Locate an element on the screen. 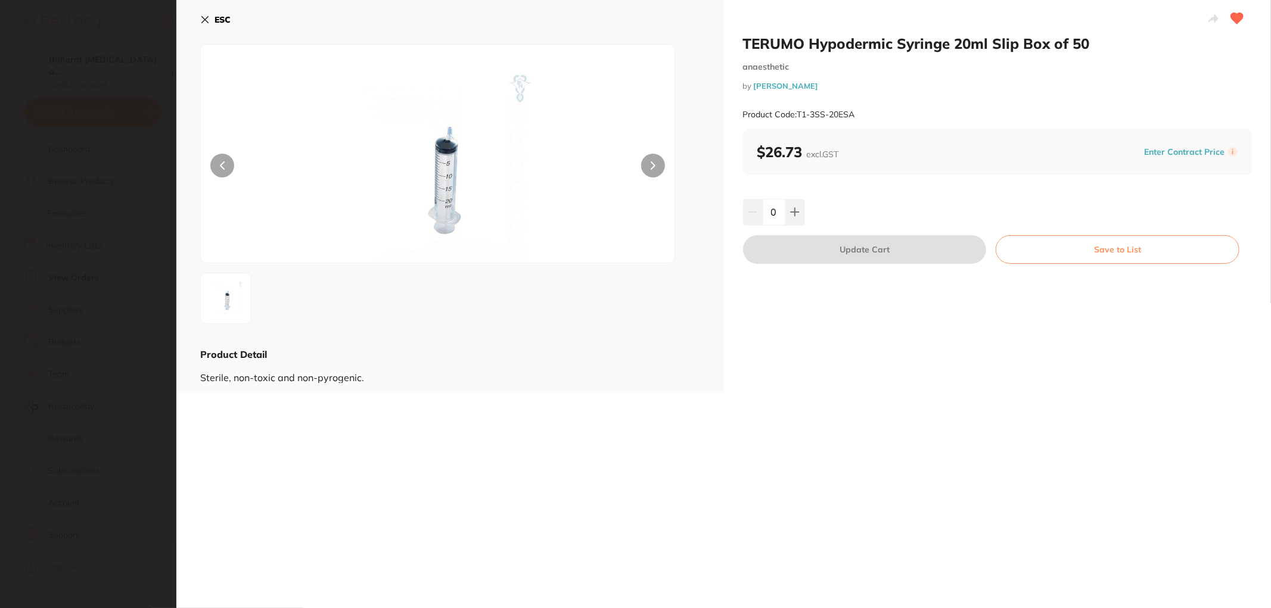 The image size is (1271, 608). small: anaesthetic is located at coordinates (998, 67).